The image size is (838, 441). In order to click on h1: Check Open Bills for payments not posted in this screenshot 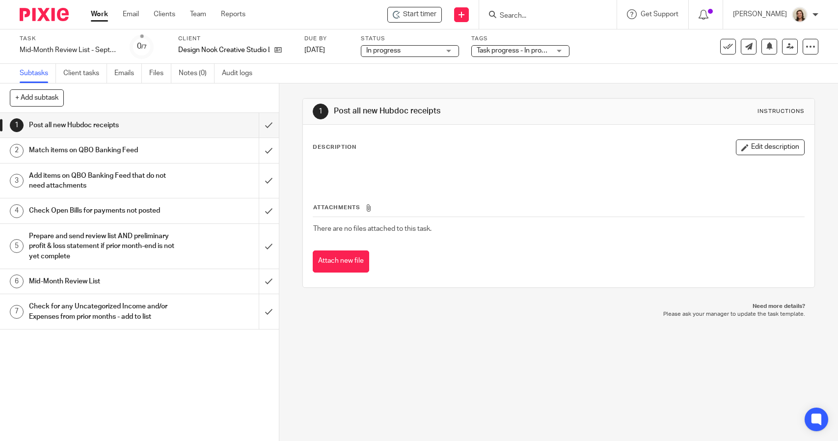, I will do `click(102, 211)`.